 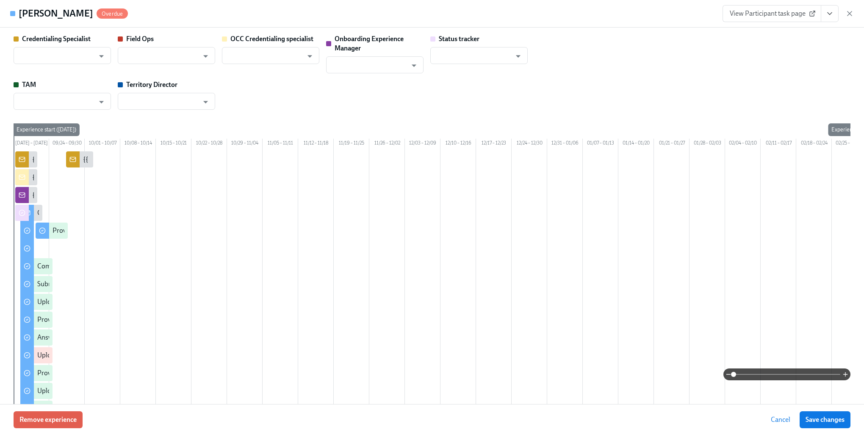 What do you see at coordinates (636, 144) in the screenshot?
I see `div: 01/14 – 01/20` at bounding box center [636, 144].